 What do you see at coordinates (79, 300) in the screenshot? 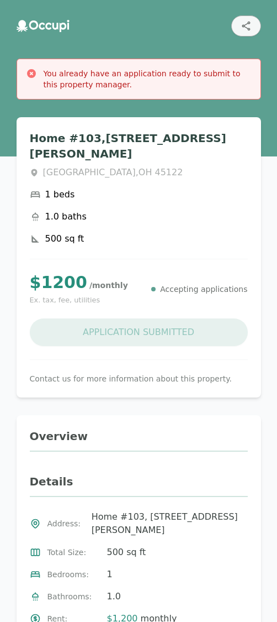
I see `small: Ex. tax, fee, utilities` at bounding box center [79, 300].